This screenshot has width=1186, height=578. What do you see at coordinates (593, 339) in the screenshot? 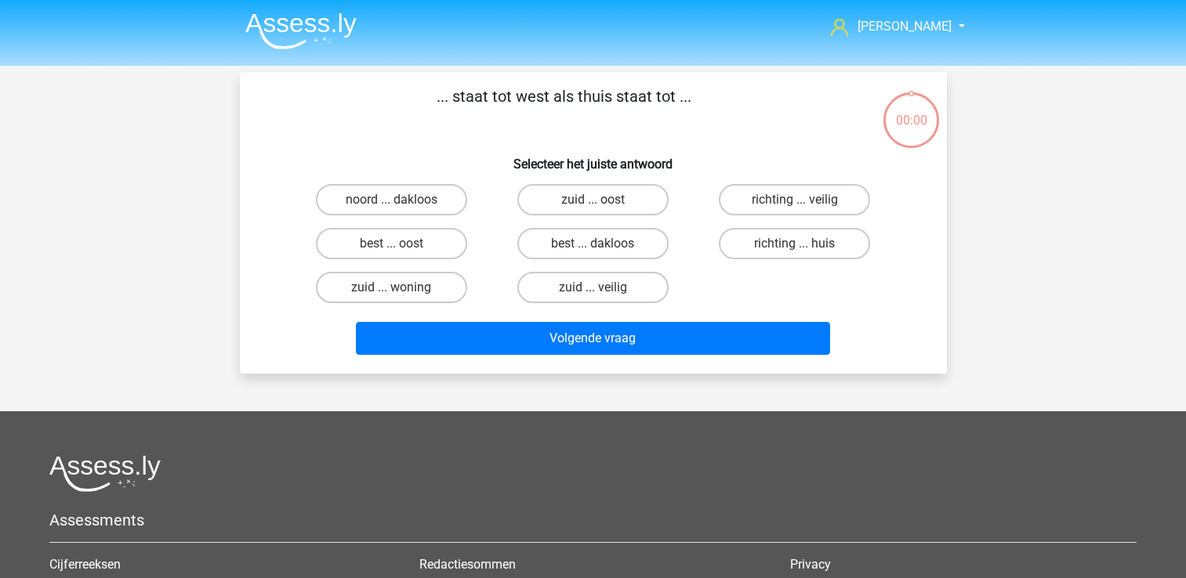
I see `button: Volgende vraag` at bounding box center [593, 339].